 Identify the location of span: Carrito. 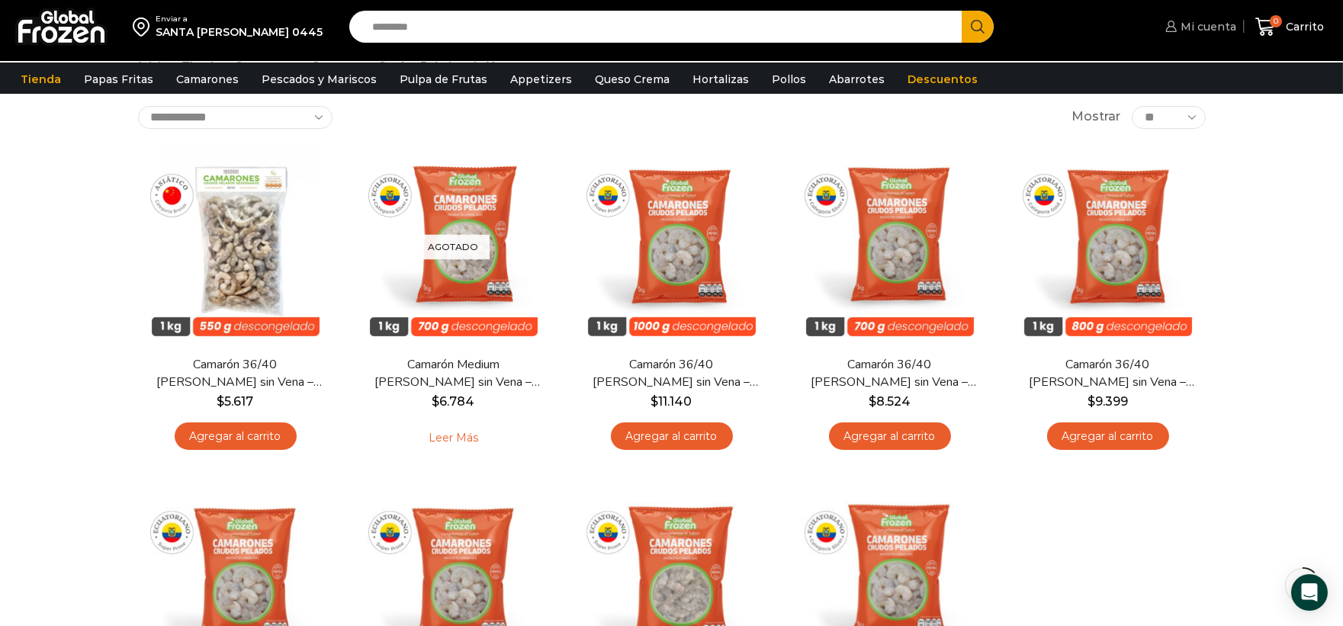
(1302, 27).